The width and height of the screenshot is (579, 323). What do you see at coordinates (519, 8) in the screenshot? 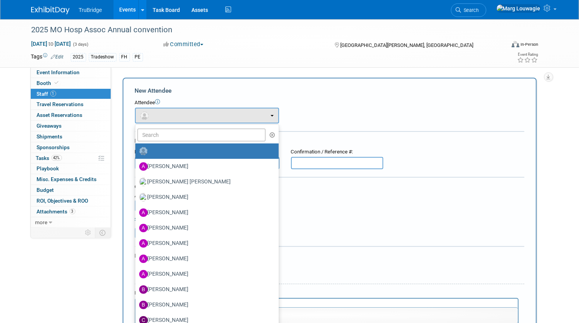
I see `img: Marg Louwagie` at bounding box center [519, 8].